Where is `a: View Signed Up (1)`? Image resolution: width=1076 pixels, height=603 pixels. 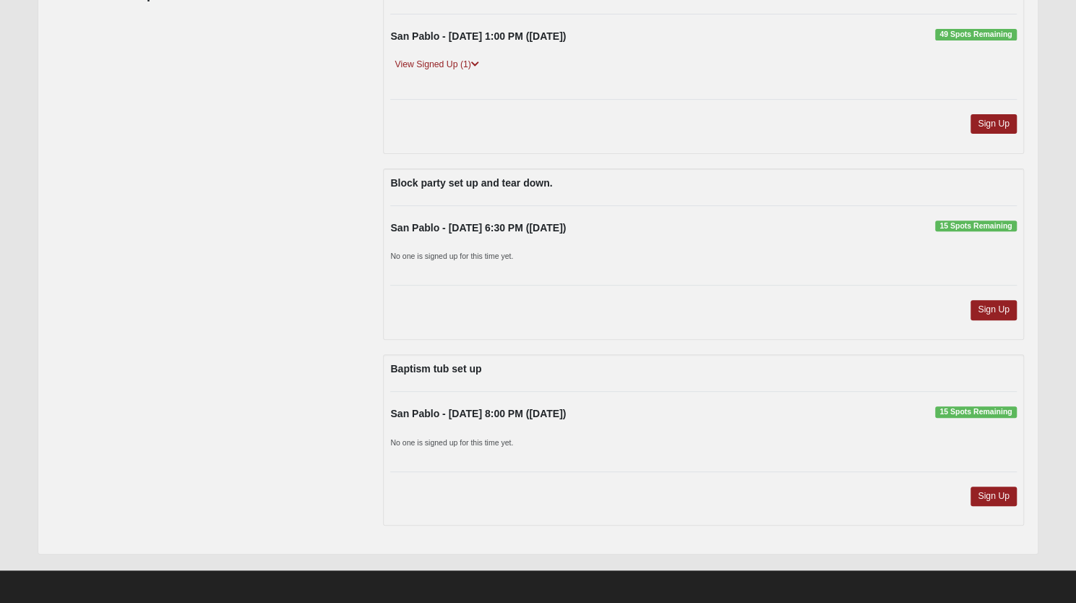 a: View Signed Up (1) is located at coordinates (437, 64).